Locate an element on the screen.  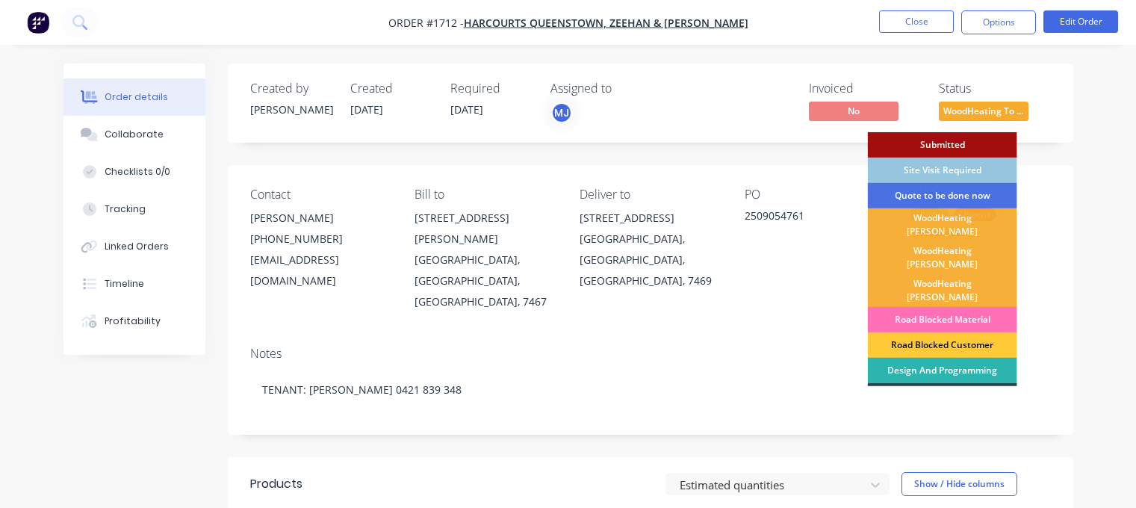
span: WoodHeating To ... is located at coordinates (983, 111).